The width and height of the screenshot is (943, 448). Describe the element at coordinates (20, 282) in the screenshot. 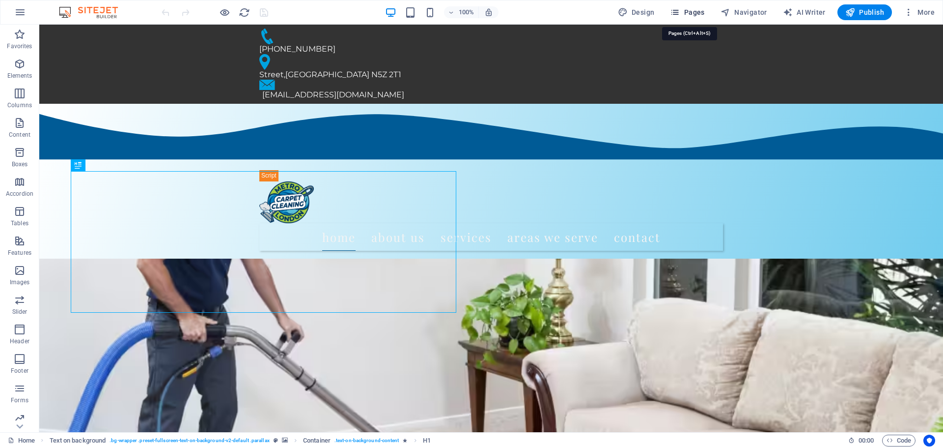

I see `p: Images` at that location.